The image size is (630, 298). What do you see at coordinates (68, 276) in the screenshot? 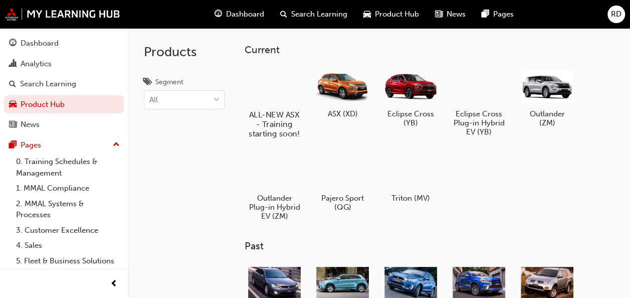
I see `a: 6. Parts & Accessories` at bounding box center [68, 276].